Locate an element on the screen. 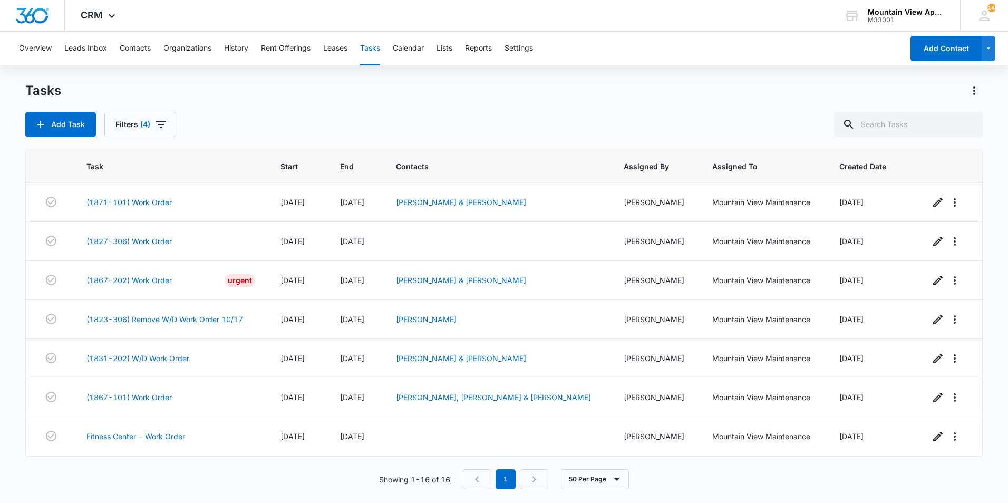 This screenshot has width=1008, height=503. button: Rent Offerings is located at coordinates (286, 49).